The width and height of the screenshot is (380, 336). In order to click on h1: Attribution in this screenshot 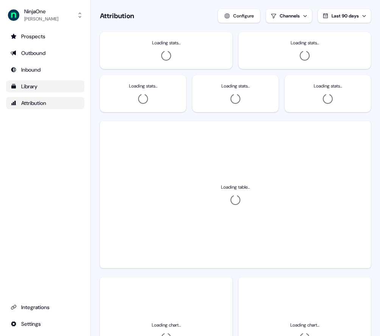, I will do `click(117, 16)`.